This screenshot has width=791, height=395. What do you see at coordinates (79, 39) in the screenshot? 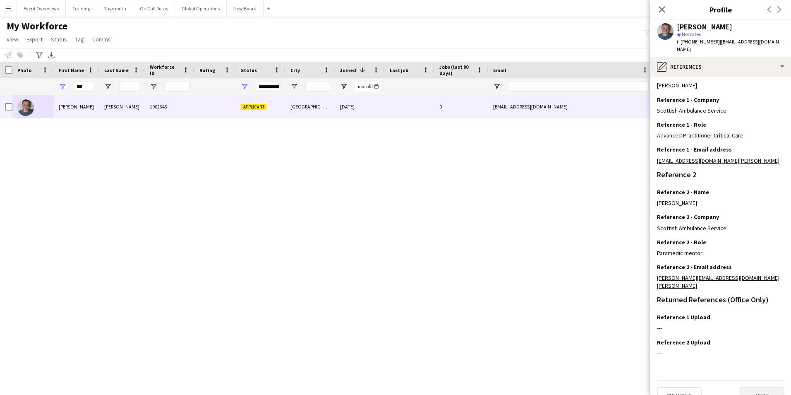
I see `a: Tag` at bounding box center [79, 39].